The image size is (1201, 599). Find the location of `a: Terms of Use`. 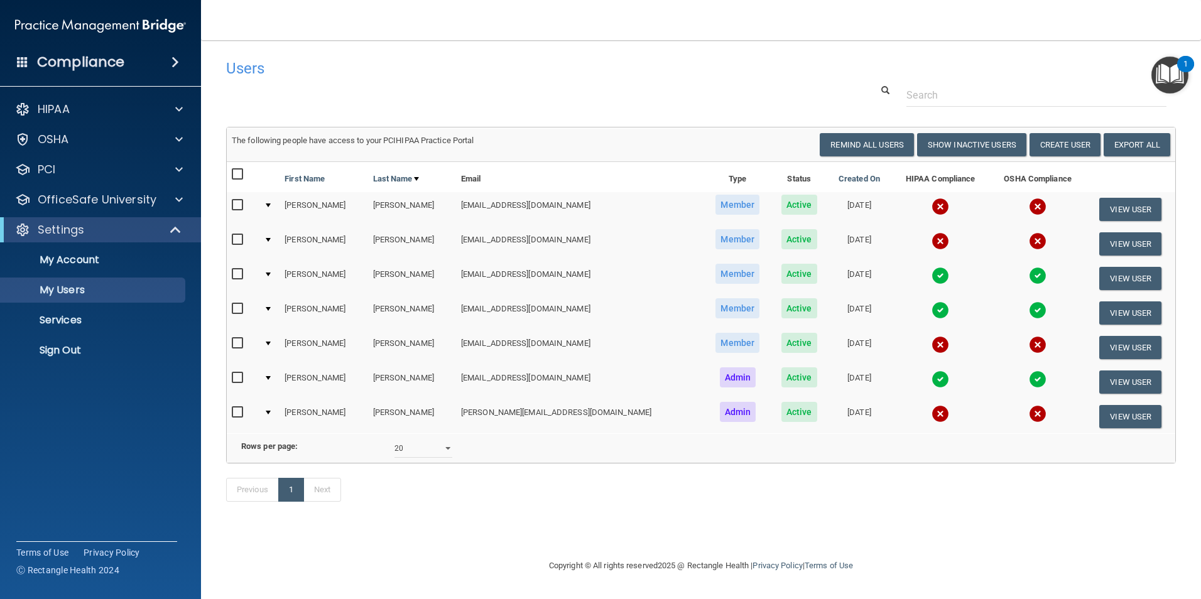

a: Terms of Use is located at coordinates (42, 553).